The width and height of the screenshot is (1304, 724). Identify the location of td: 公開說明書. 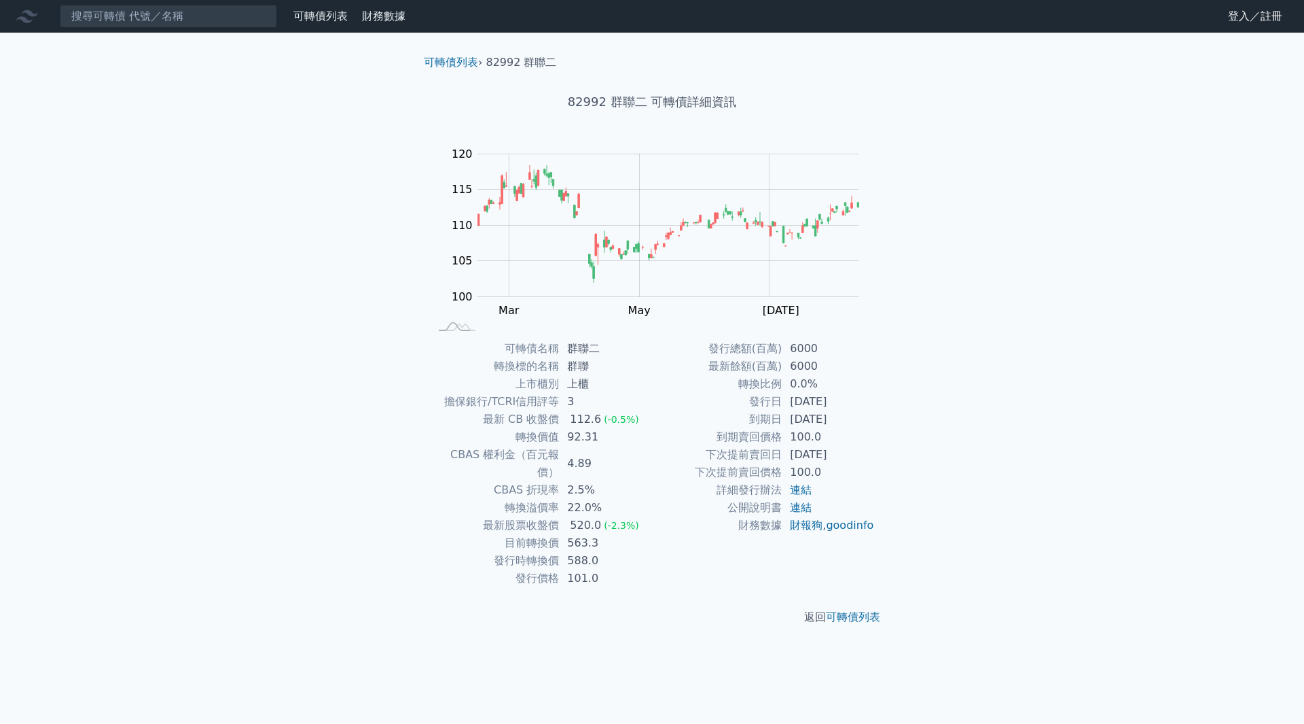
(717, 508).